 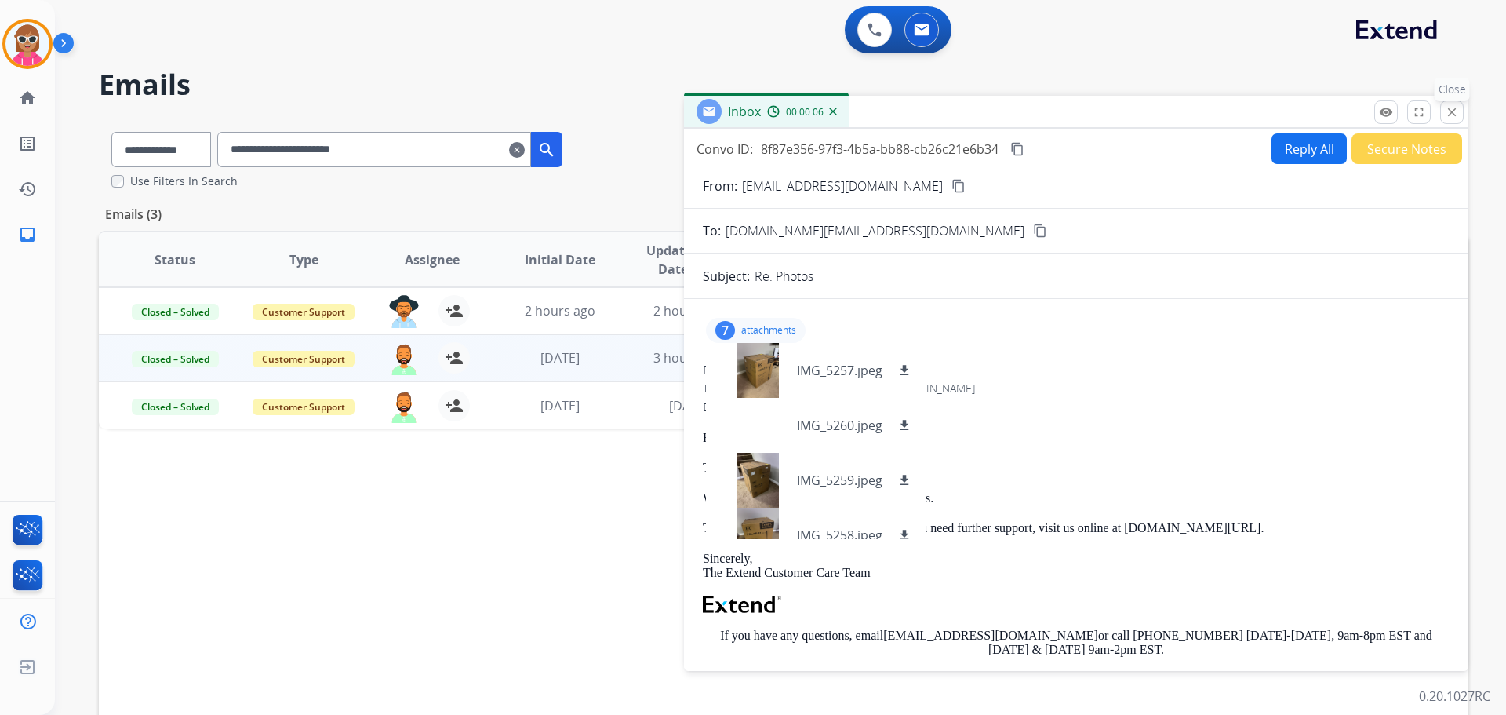 What do you see at coordinates (1452, 112) in the screenshot?
I see `mat-icon: close` at bounding box center [1452, 112].